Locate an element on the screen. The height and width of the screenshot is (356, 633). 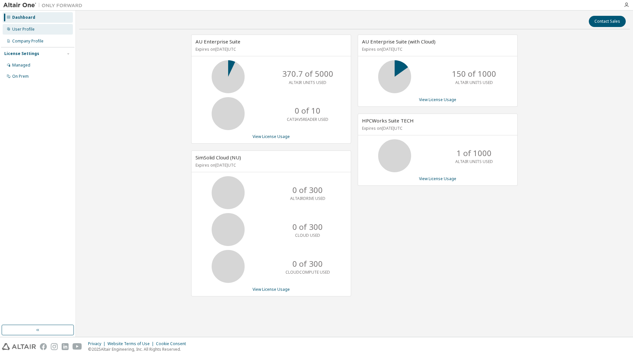
p: CATIAV5READER USED is located at coordinates (308, 119).